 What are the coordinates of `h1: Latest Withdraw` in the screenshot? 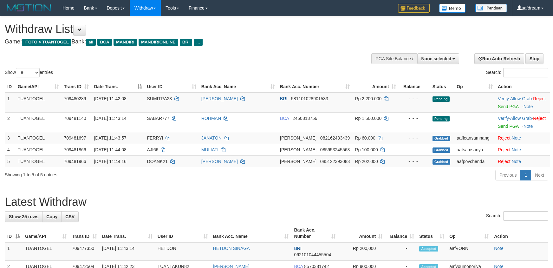 It's located at (277, 202).